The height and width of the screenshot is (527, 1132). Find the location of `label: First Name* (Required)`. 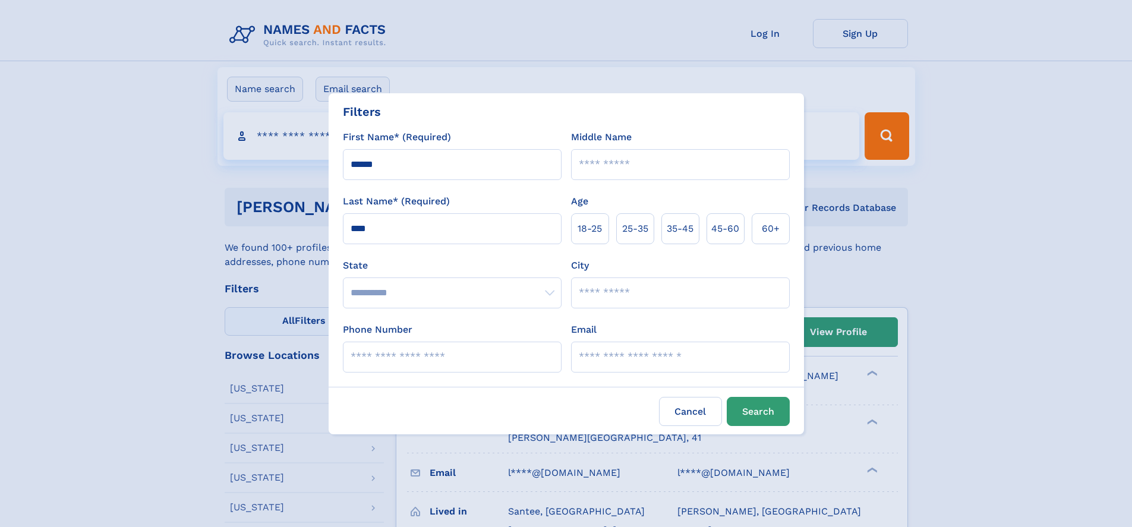

label: First Name* (Required) is located at coordinates (397, 137).